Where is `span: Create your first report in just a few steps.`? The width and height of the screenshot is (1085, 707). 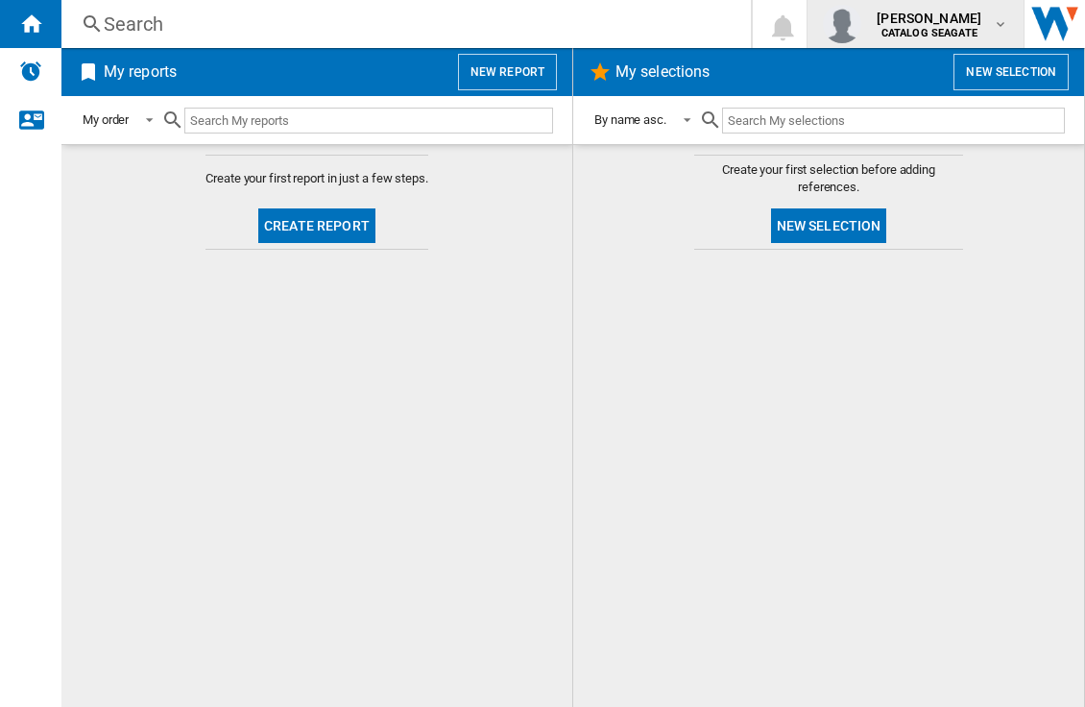
span: Create your first report in just a few steps. is located at coordinates (317, 179).